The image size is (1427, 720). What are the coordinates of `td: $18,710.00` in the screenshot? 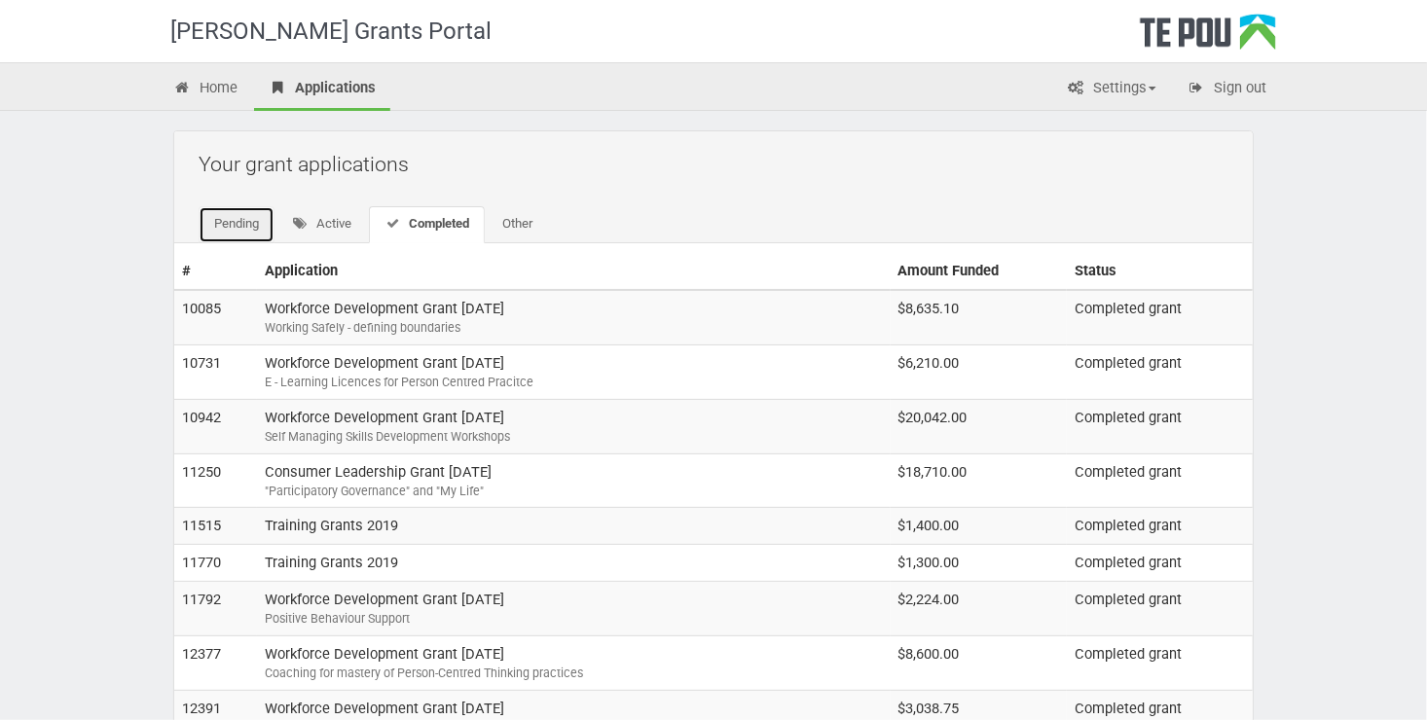 It's located at (979, 481).